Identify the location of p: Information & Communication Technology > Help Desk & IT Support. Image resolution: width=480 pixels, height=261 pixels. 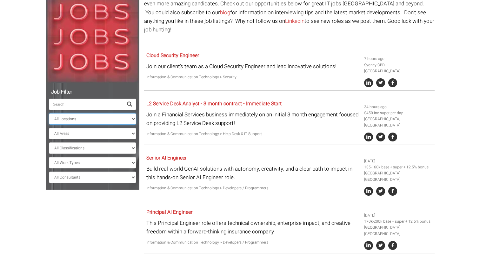
(253, 134).